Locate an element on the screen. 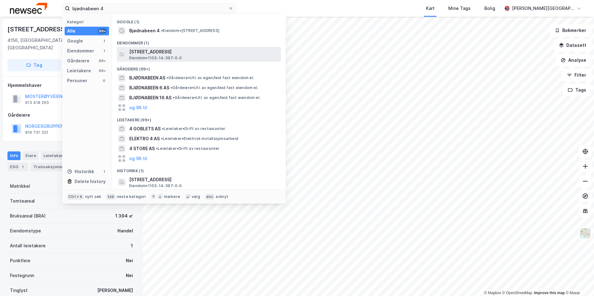 Image resolution: width=594 pixels, height=296 pixels. div: Google (1) is located at coordinates (199, 20).